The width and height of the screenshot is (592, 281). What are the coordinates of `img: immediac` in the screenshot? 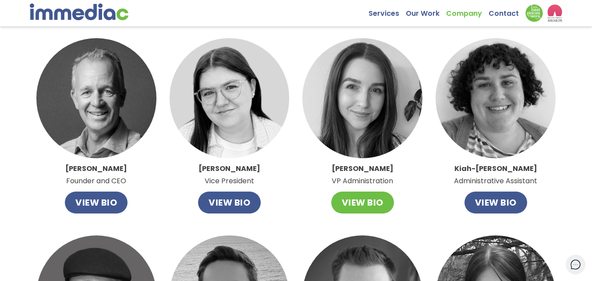 It's located at (79, 12).